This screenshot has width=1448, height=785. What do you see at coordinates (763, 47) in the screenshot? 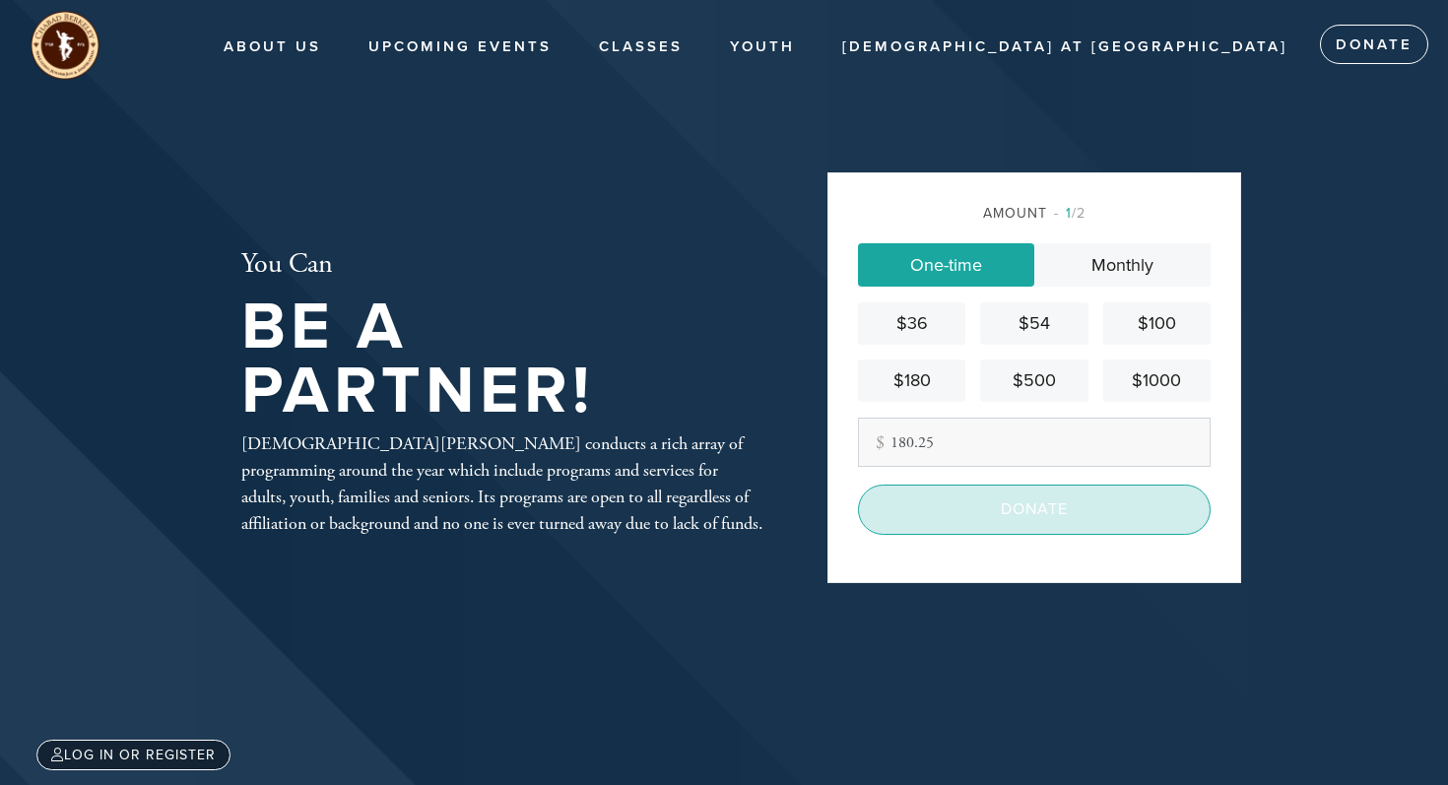
I see `a: Youth` at bounding box center [763, 47].